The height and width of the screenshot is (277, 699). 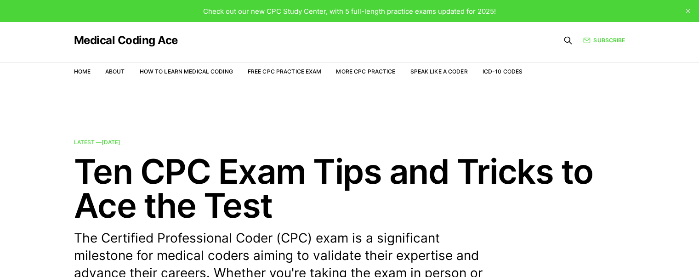 What do you see at coordinates (604, 40) in the screenshot?
I see `a: Subscribe` at bounding box center [604, 40].